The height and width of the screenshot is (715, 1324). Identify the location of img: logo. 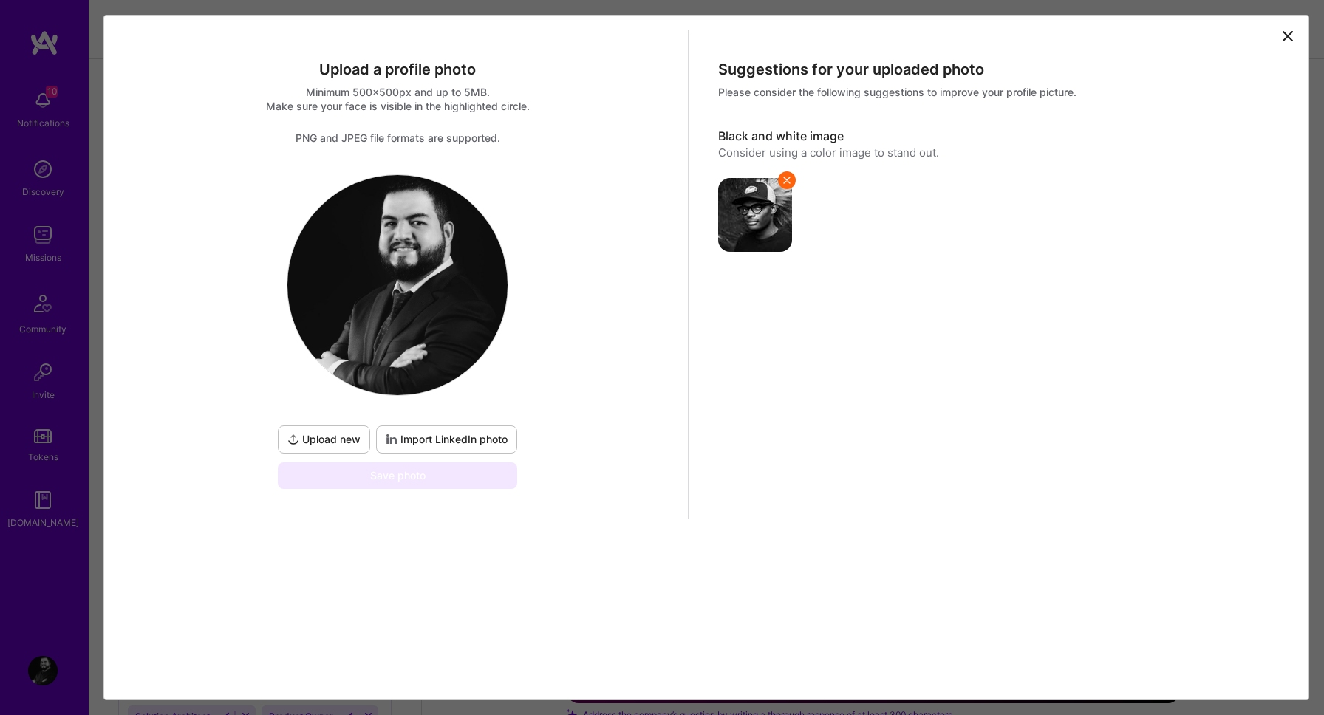
(397, 285).